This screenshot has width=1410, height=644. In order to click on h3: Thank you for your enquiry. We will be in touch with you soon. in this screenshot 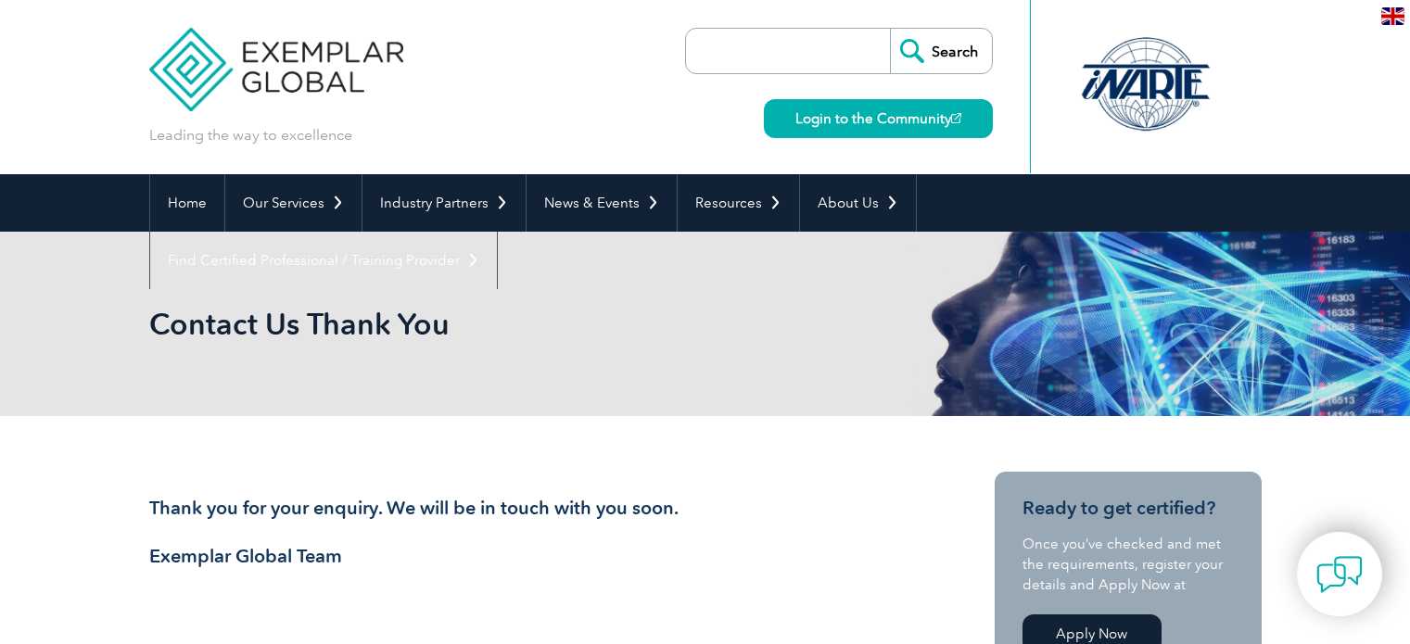, I will do `click(539, 508)`.